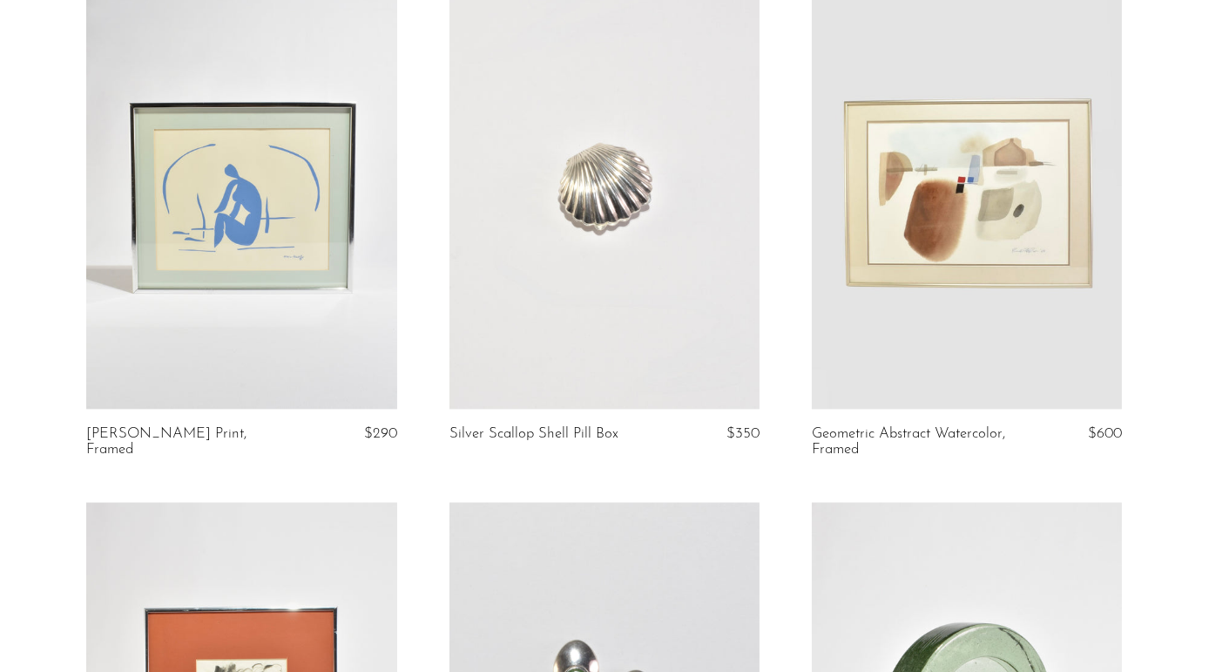 Image resolution: width=1209 pixels, height=672 pixels. Describe the element at coordinates (915, 443) in the screenshot. I see `a: Geometric Abstract Watercolor, Framed` at that location.